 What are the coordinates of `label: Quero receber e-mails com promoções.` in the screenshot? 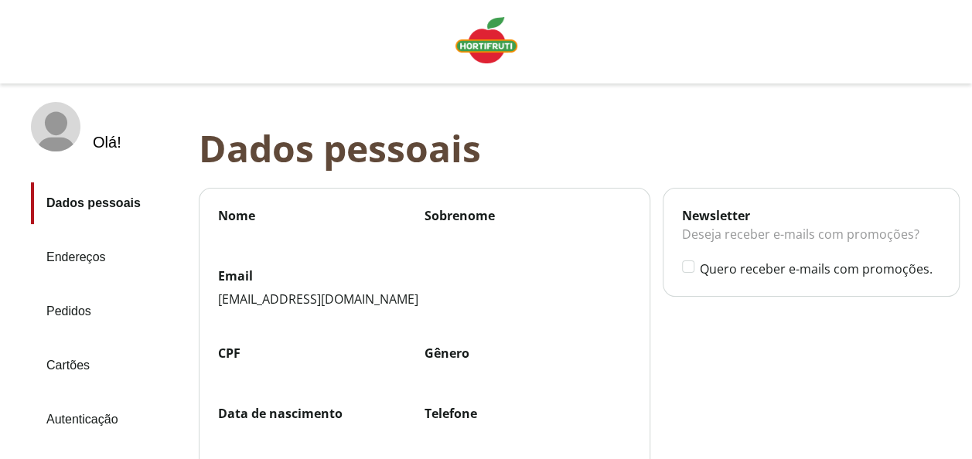 It's located at (820, 269).